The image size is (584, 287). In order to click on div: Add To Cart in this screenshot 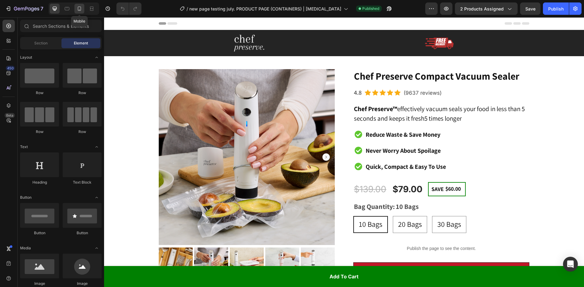, I will do `click(240, 259)`.